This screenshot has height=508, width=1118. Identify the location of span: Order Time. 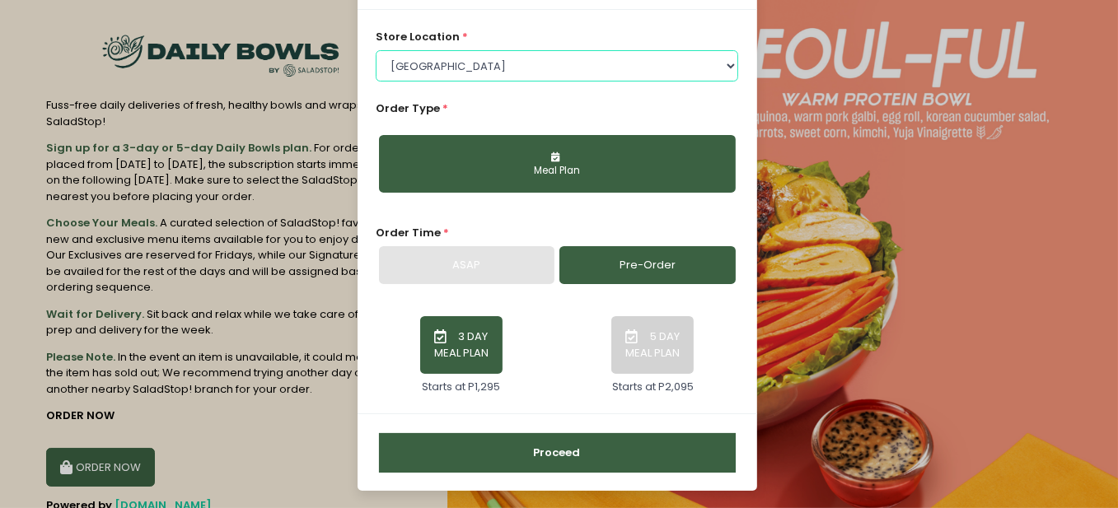
(408, 232).